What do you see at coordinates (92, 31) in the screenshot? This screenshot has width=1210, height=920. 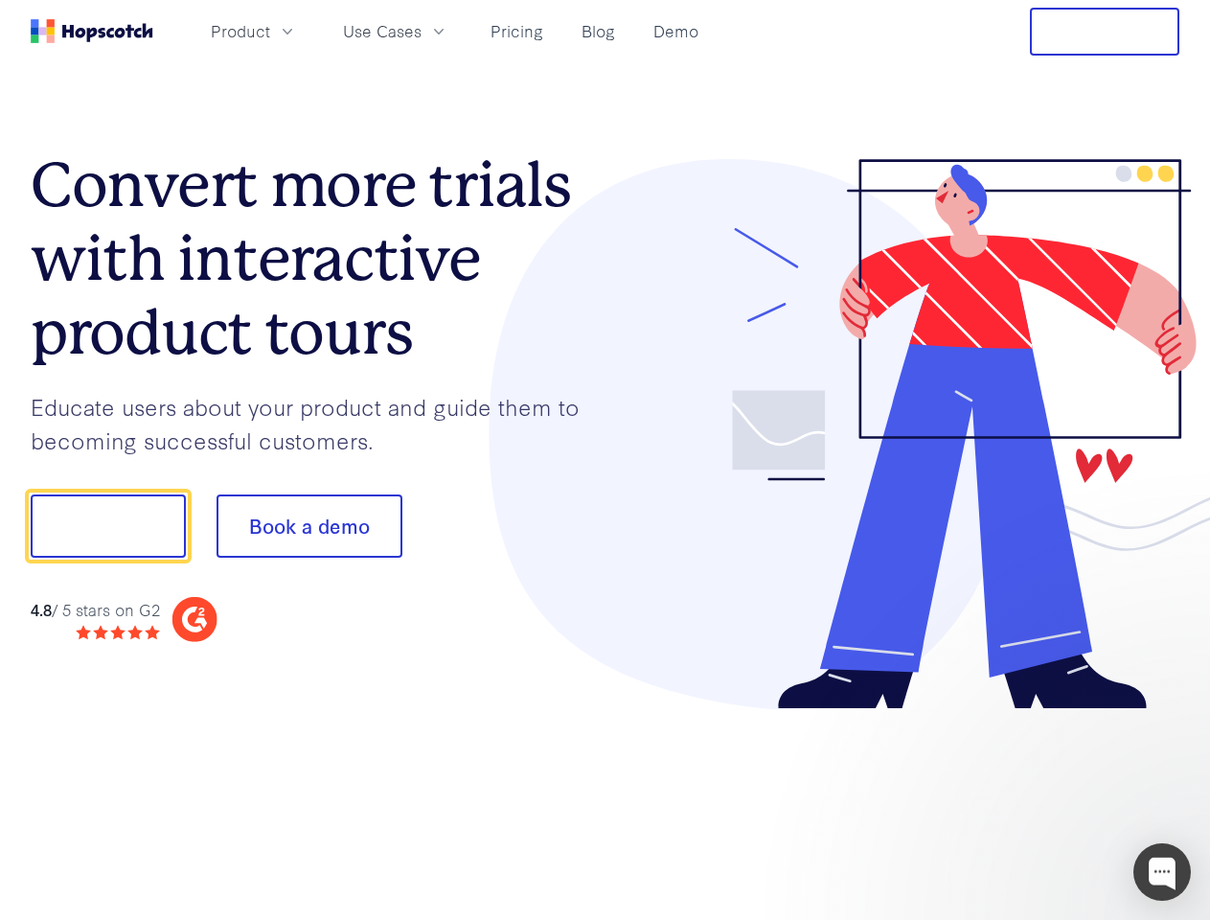 I see `a: Home` at bounding box center [92, 31].